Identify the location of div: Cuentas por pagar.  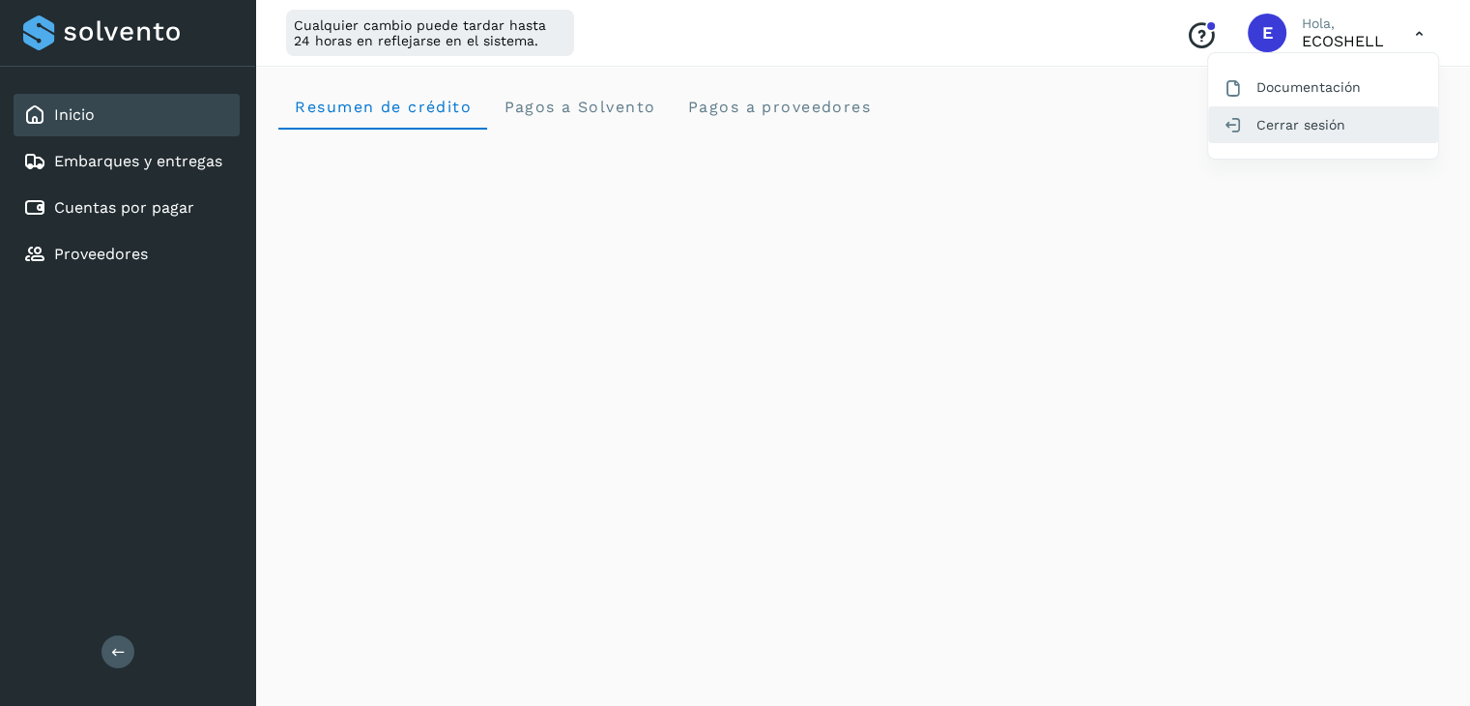
(127, 208).